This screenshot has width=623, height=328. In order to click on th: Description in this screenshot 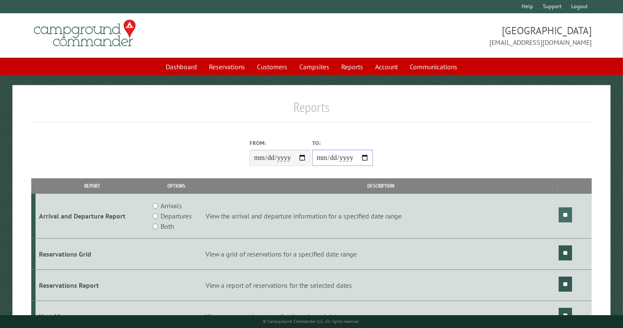, I will do `click(381, 186)`.